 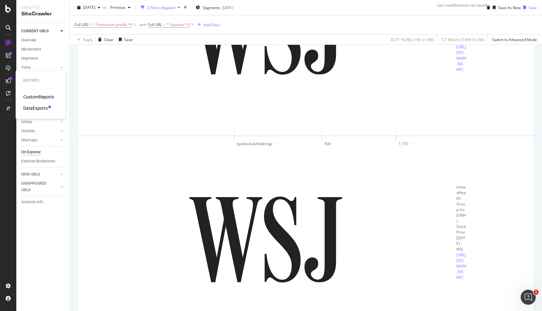 What do you see at coordinates (212, 7) in the screenshot?
I see `span: Segments` at bounding box center [212, 7].